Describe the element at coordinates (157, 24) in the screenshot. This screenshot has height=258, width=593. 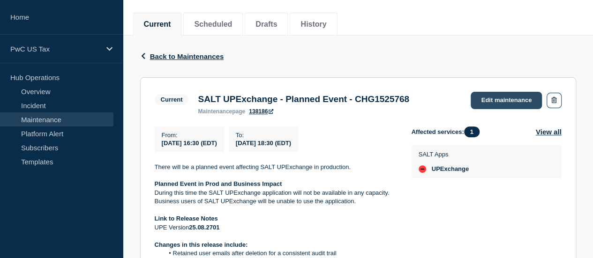
I see `button: Current` at that location.